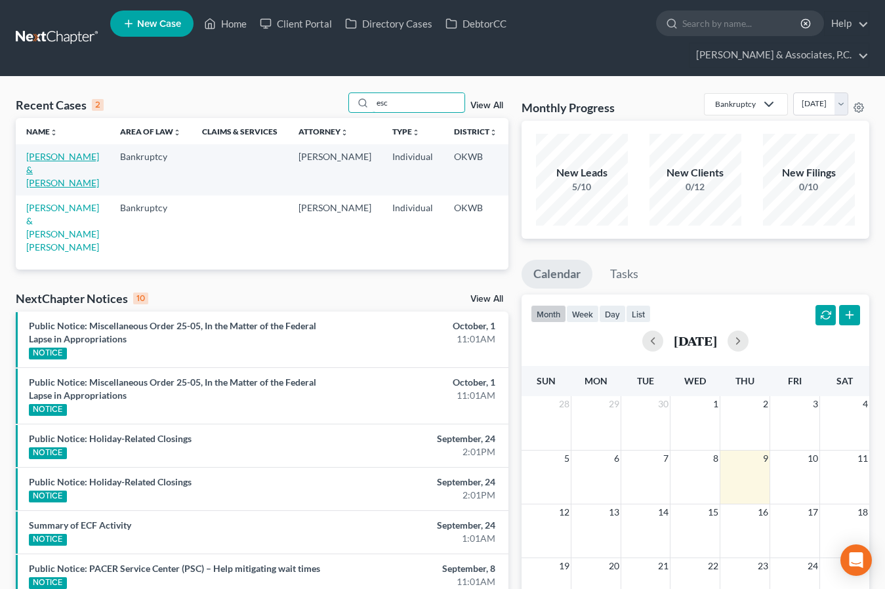 The image size is (885, 589). What do you see at coordinates (614, 512) in the screenshot?
I see `span: 13` at bounding box center [614, 512].